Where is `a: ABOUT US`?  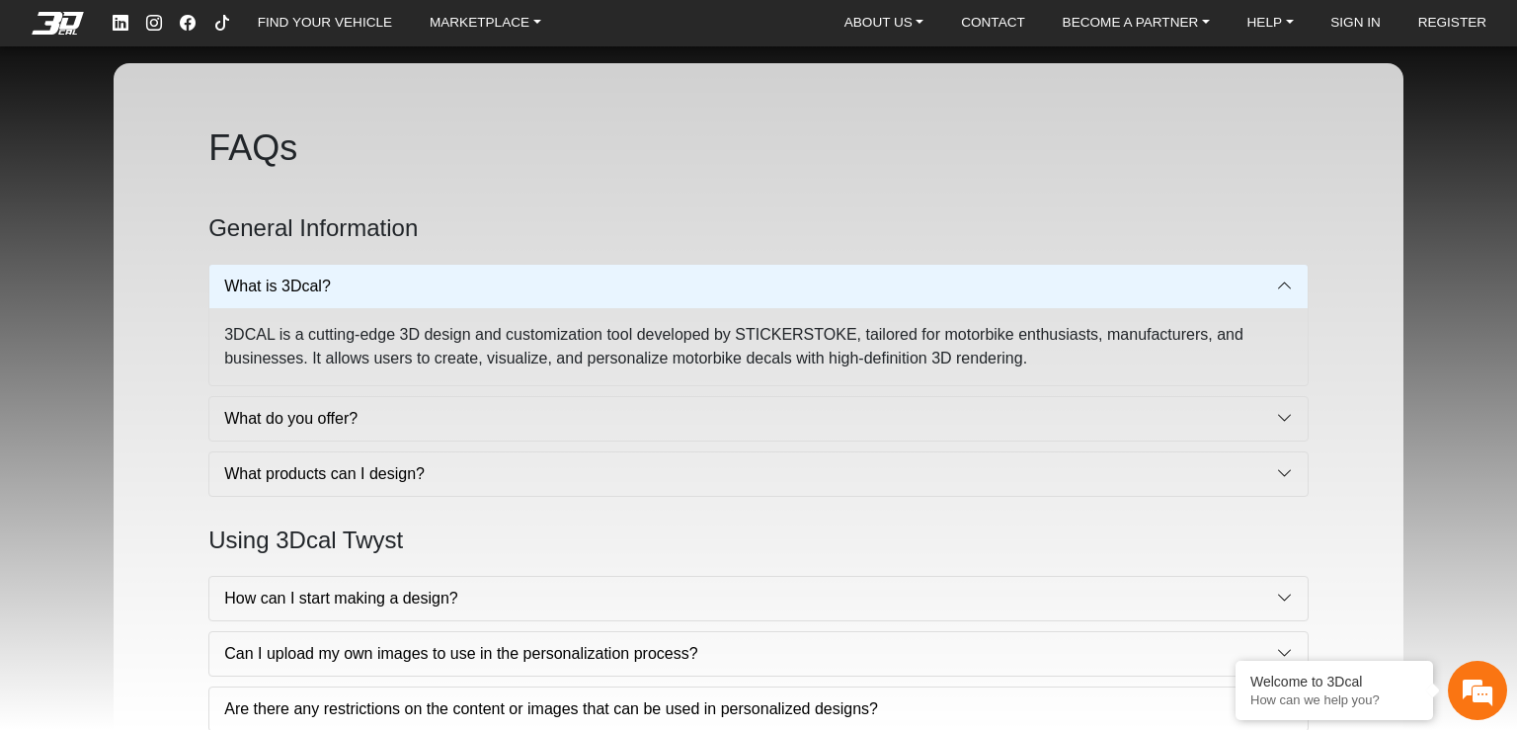
a: ABOUT US is located at coordinates (884, 24).